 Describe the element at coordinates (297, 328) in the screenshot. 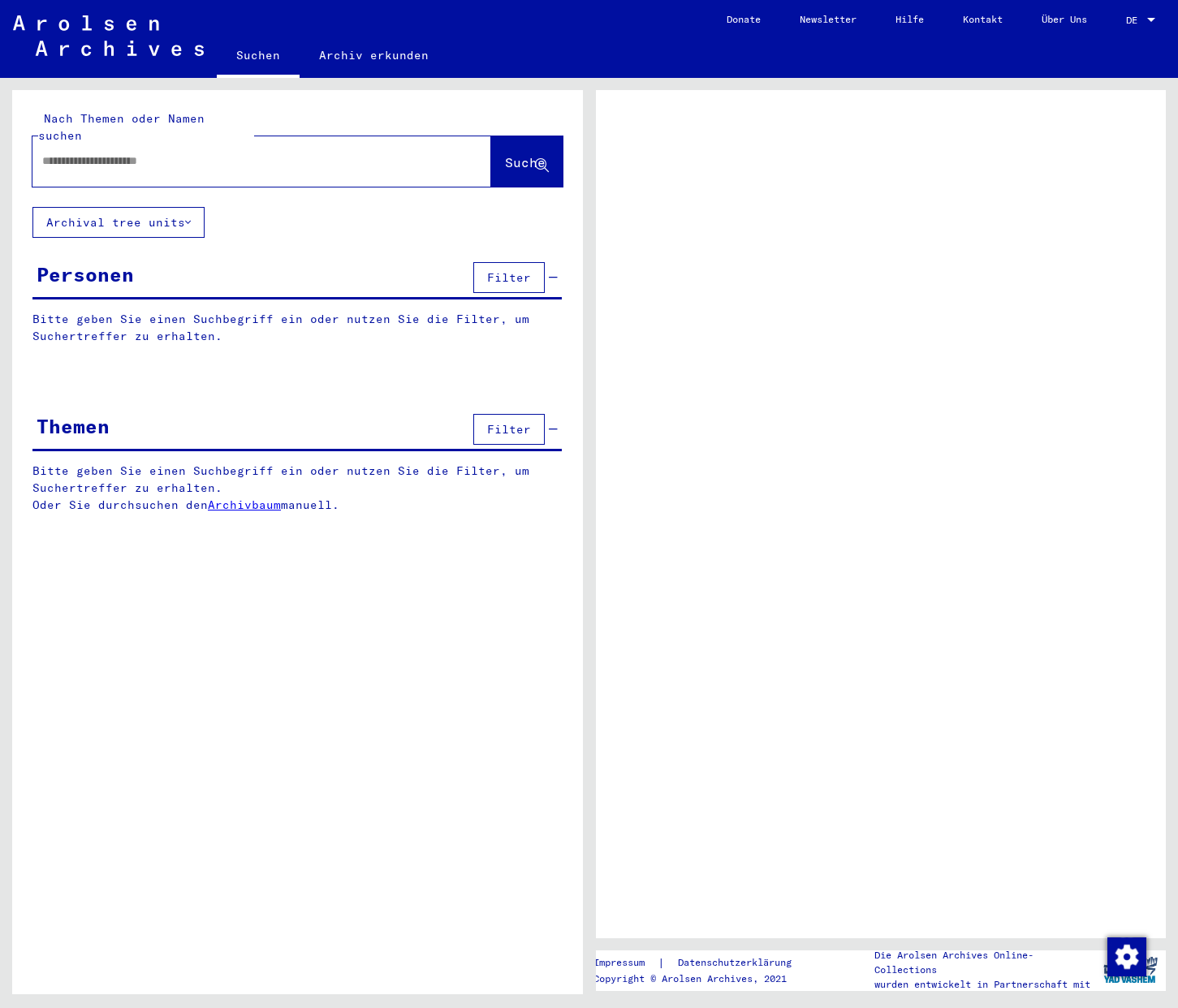

I see `p: Bitte geben Sie einen Suchbegriff ein oder nutzen Sie die Filter, um Suchertreffer zu erhalten.` at that location.